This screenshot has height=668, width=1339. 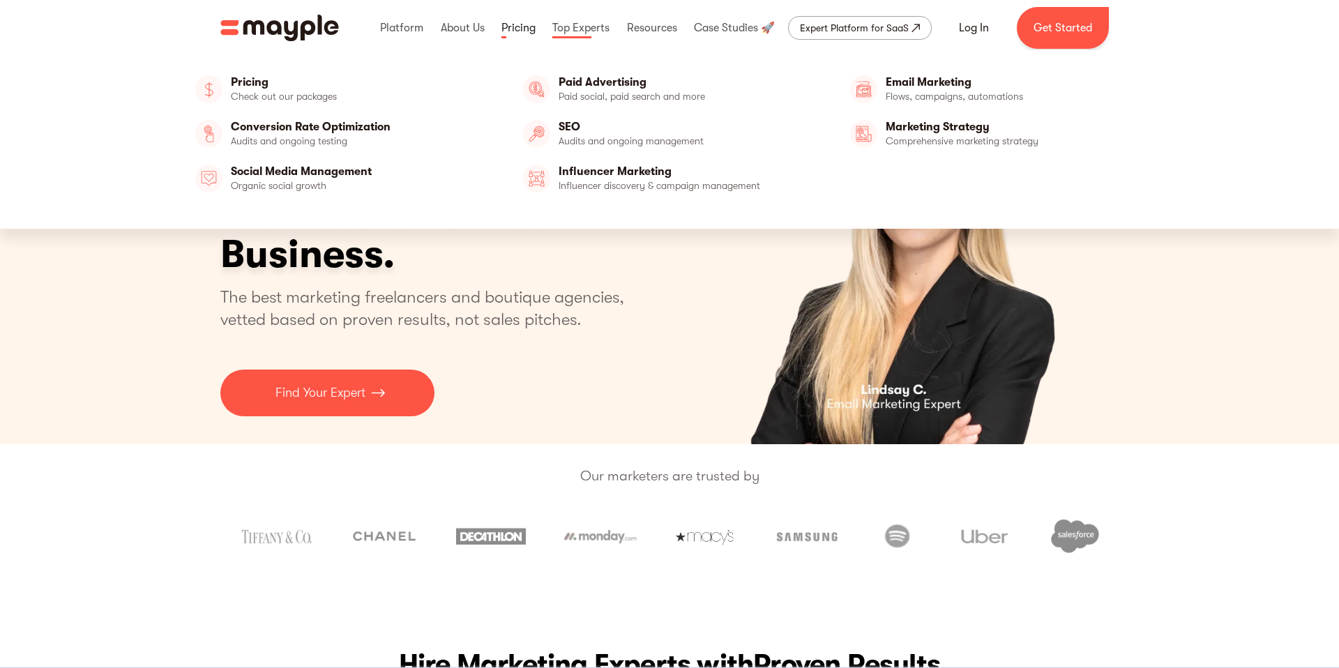 I want to click on div: Chat Widget, so click(x=1305, y=635).